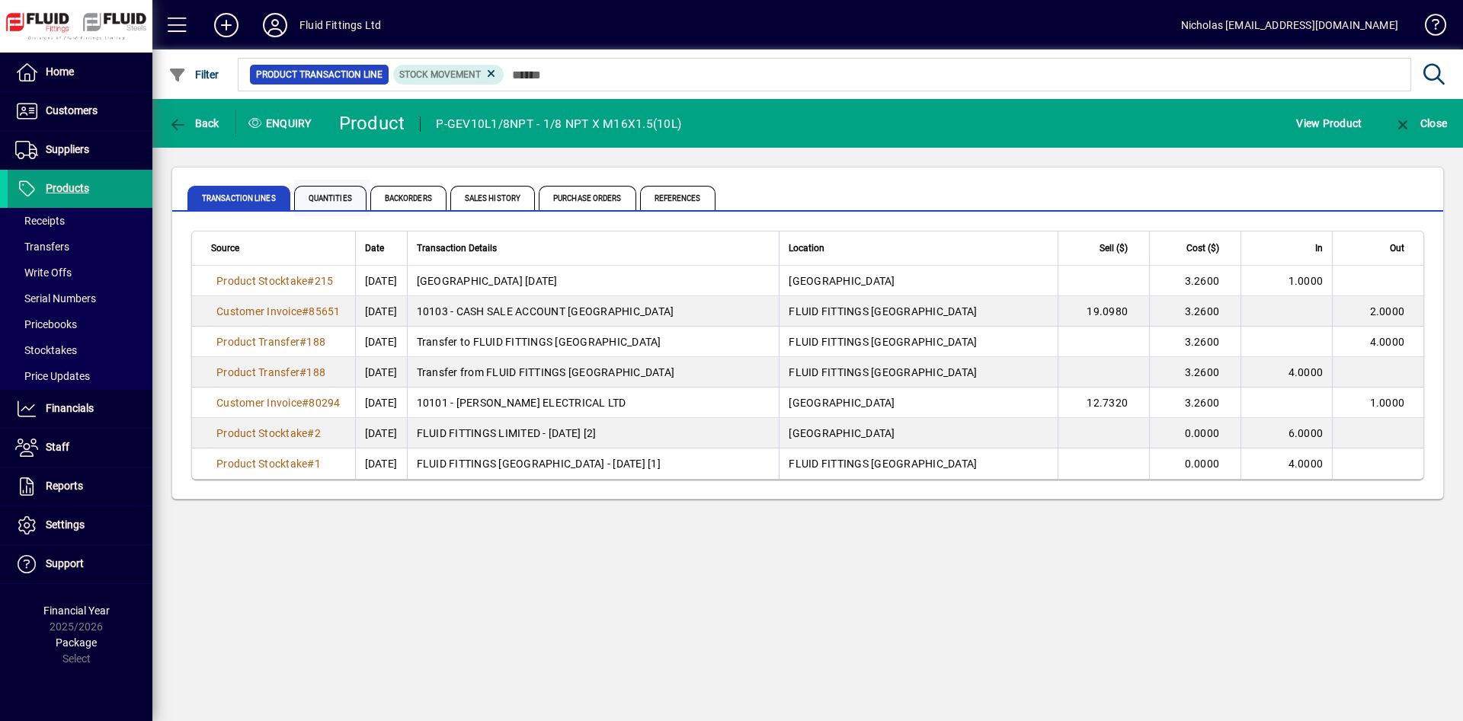 This screenshot has width=1463, height=721. I want to click on a: Product Stocktake#2, so click(268, 433).